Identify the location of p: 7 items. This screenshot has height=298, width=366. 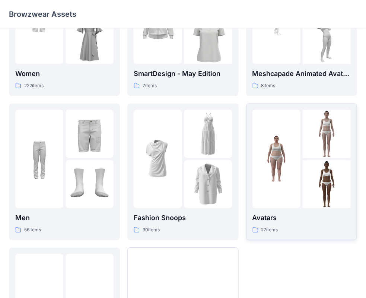
(150, 86).